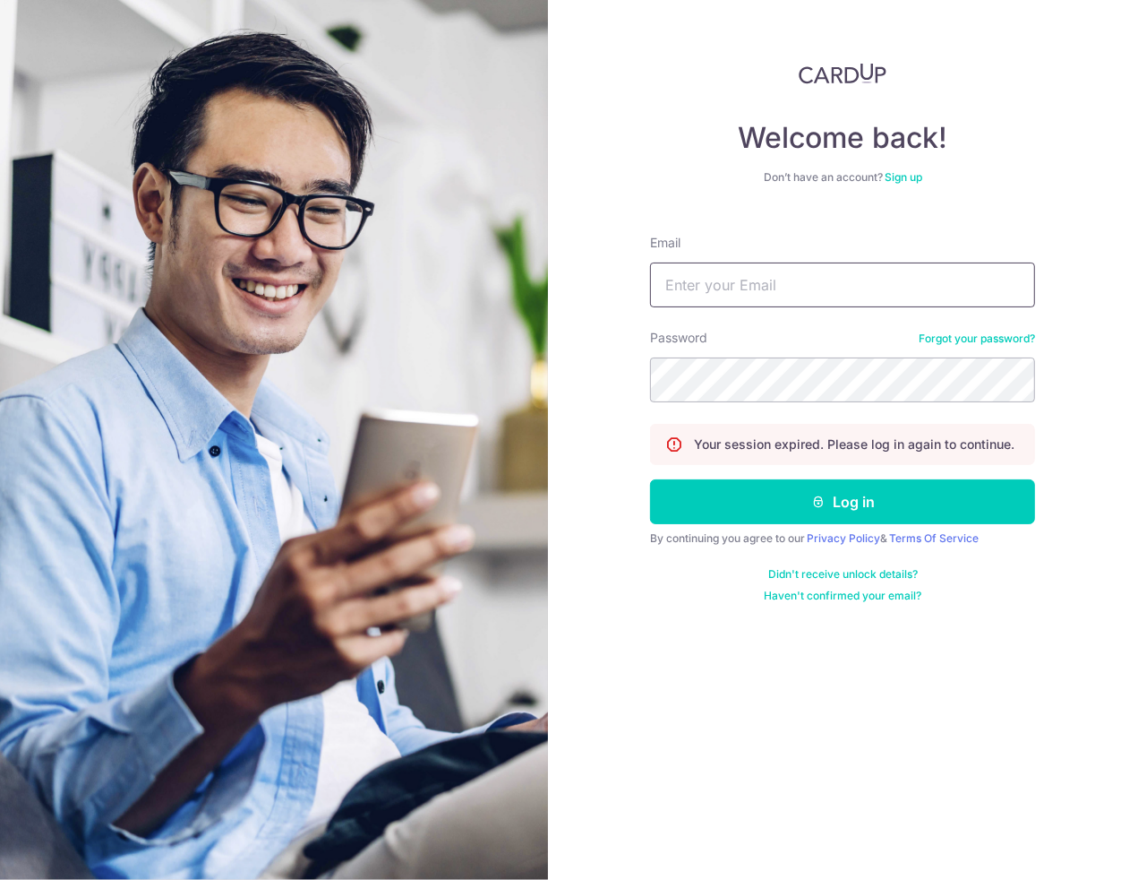  I want to click on a: Forgot your password?, so click(977, 339).